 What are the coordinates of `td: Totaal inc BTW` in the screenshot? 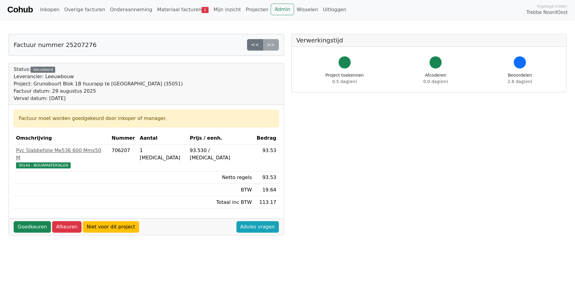 It's located at (221, 202).